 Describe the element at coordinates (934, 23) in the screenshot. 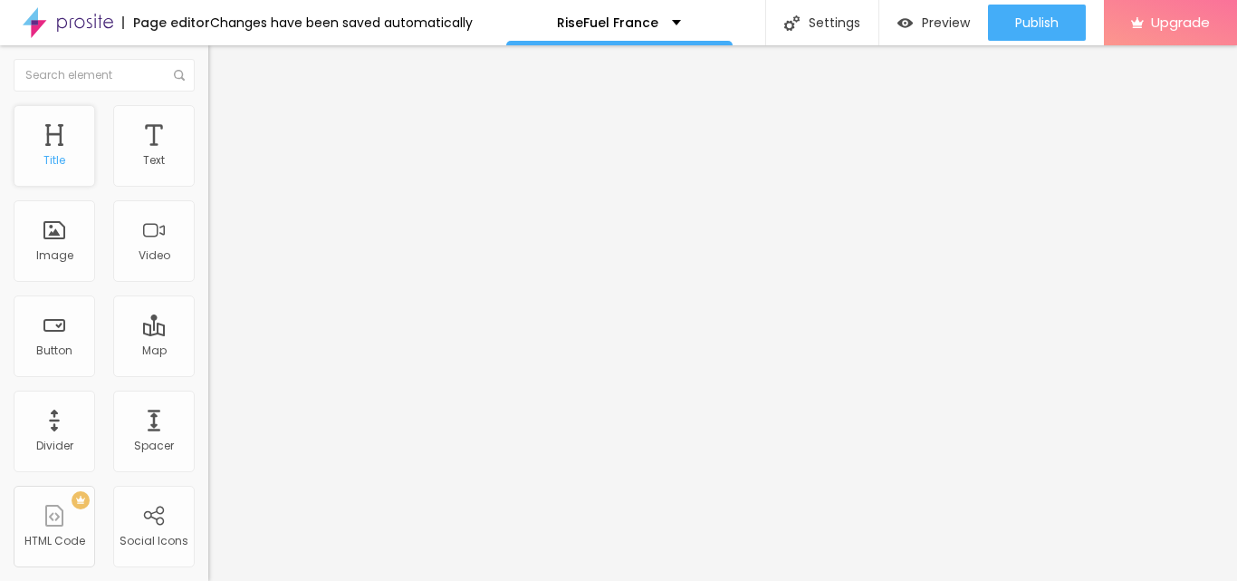

I see `button: Preview` at that location.